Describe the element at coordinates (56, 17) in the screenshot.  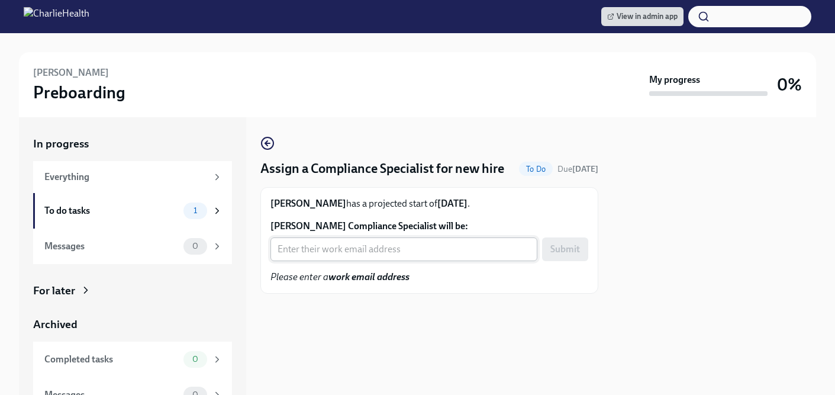
I see `img: CharlieHealth` at that location.